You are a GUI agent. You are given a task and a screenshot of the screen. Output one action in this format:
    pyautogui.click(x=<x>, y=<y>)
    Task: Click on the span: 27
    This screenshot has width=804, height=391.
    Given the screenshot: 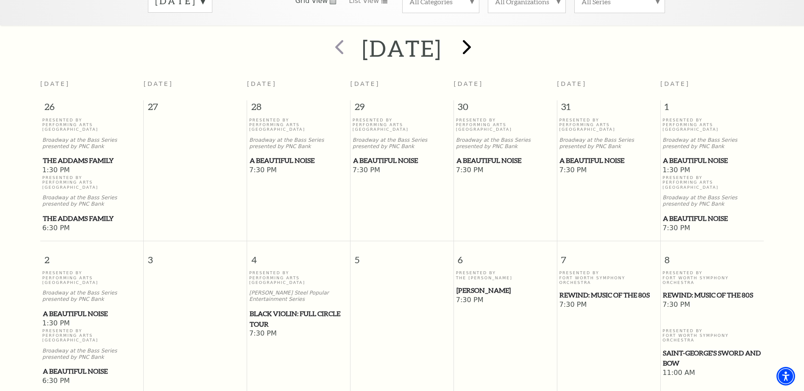 What is the action you would take?
    pyautogui.click(x=195, y=109)
    